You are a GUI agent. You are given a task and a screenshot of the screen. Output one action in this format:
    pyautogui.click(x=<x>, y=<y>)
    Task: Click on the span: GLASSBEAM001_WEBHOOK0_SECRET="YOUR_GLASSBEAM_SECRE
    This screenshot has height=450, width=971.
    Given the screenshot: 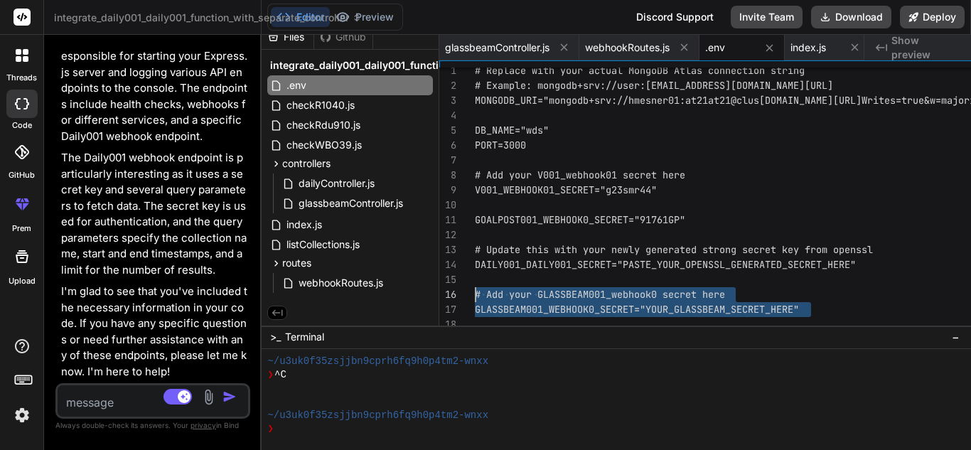 What is the action you would take?
    pyautogui.click(x=617, y=309)
    